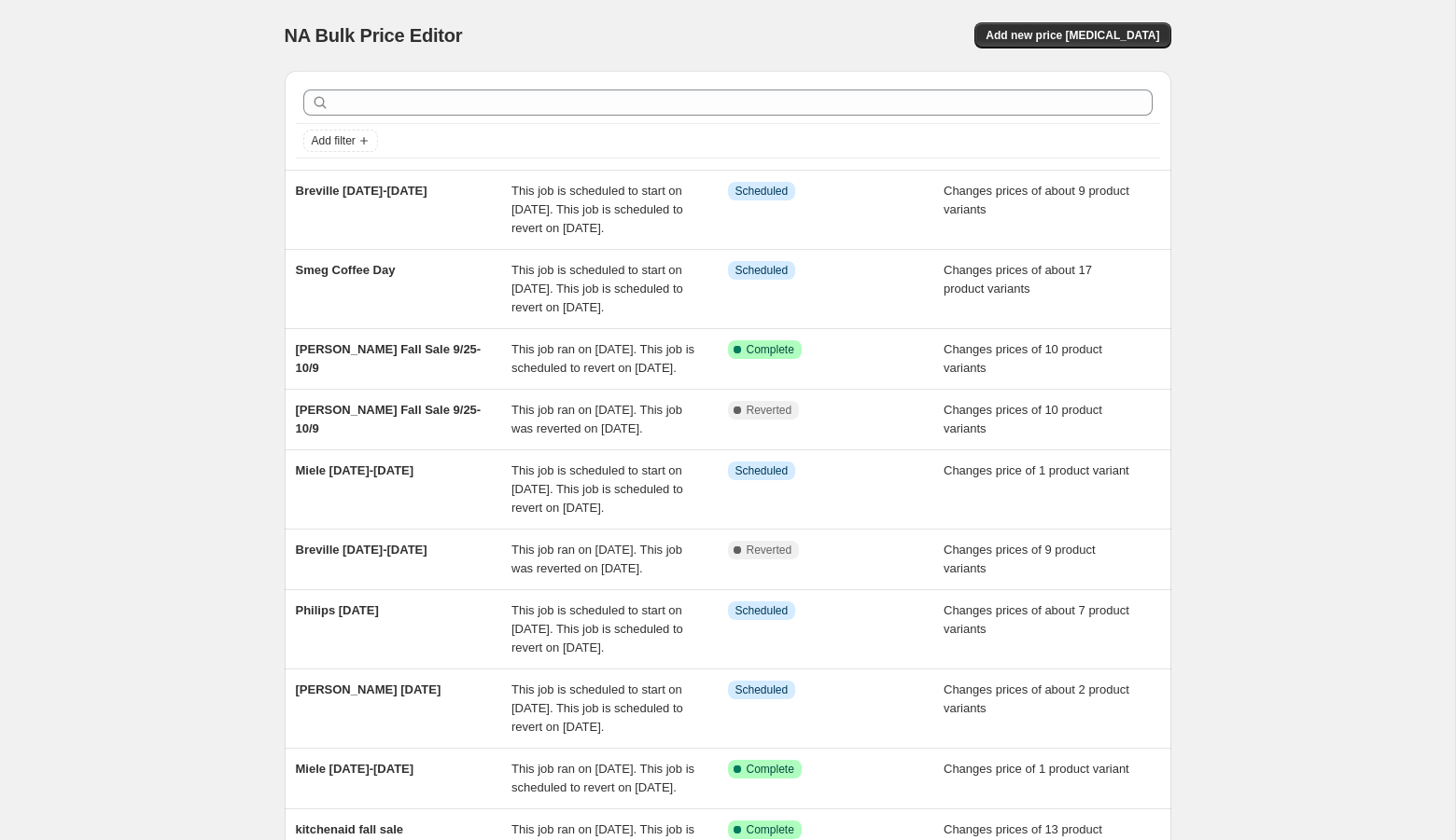 The height and width of the screenshot is (840, 1456). I want to click on span: Changes prices of about 17 product variants, so click(1017, 279).